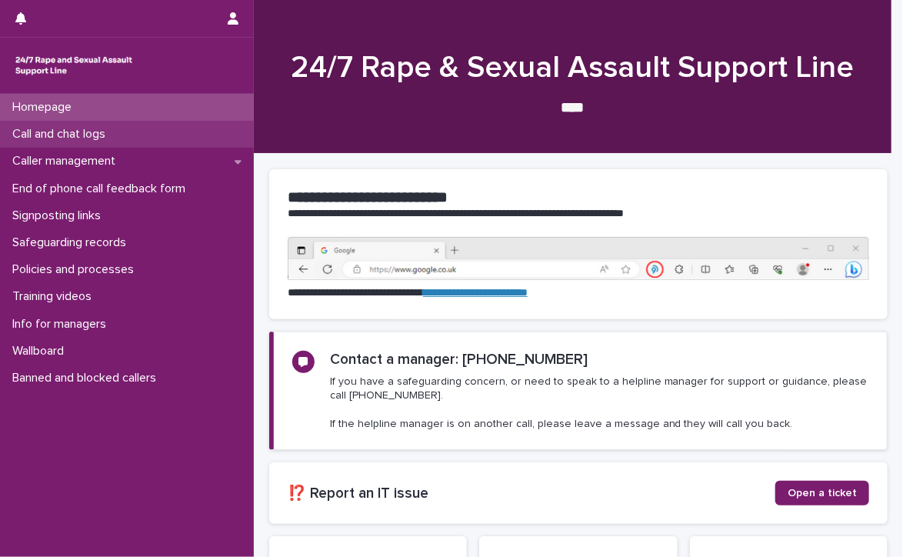 The width and height of the screenshot is (903, 557). Describe the element at coordinates (55, 296) in the screenshot. I see `p: Training videos` at that location.